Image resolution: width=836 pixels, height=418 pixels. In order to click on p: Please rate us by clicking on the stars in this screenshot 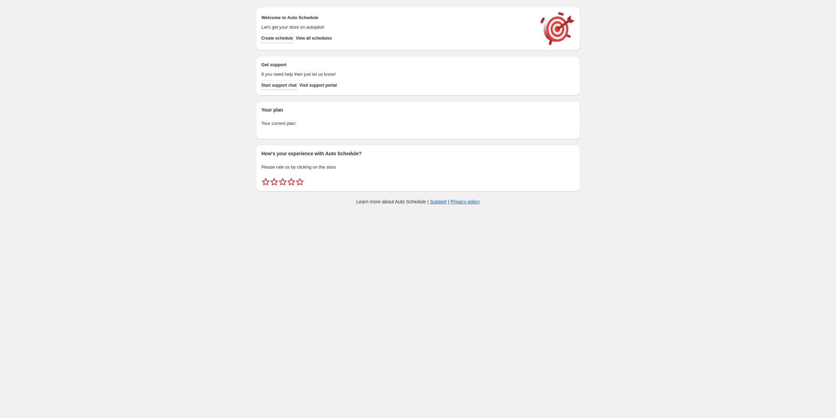, I will do `click(418, 167)`.